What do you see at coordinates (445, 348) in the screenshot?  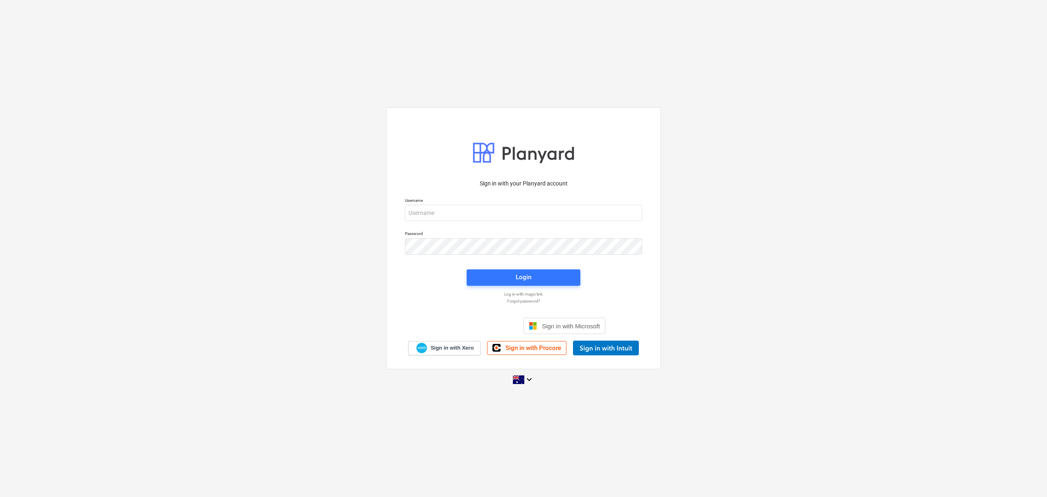 I see `a: Sign in with Xero` at bounding box center [445, 348].